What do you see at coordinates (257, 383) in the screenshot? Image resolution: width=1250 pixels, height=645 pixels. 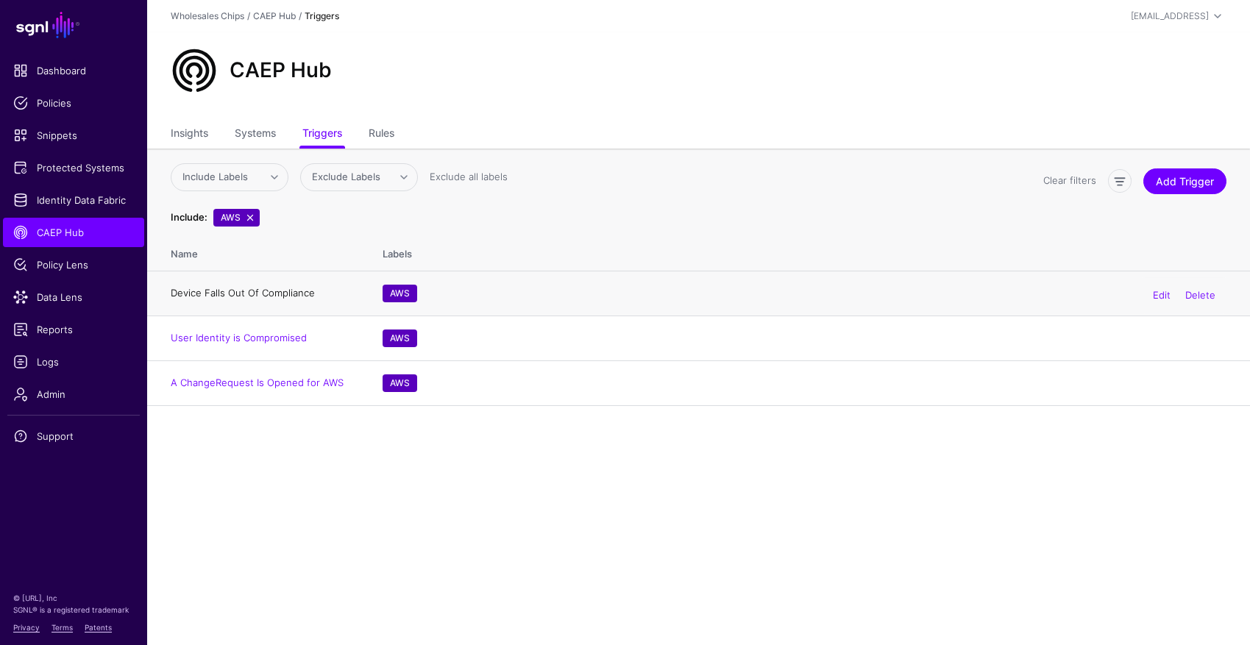 I see `a: A ChangeRequest Is Opened for AWS` at bounding box center [257, 383].